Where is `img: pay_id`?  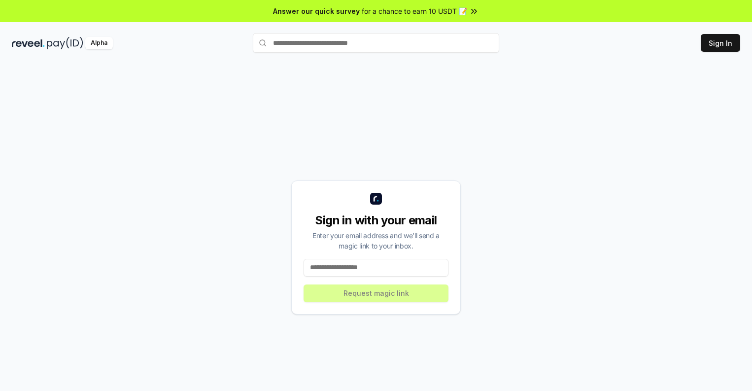
img: pay_id is located at coordinates (65, 43).